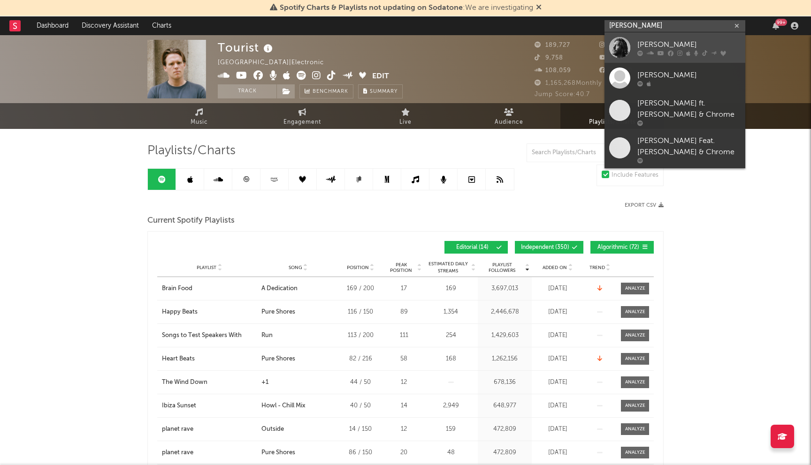  What do you see at coordinates (612, 116) in the screenshot?
I see `a: Playlists/Charts` at bounding box center [612, 116].